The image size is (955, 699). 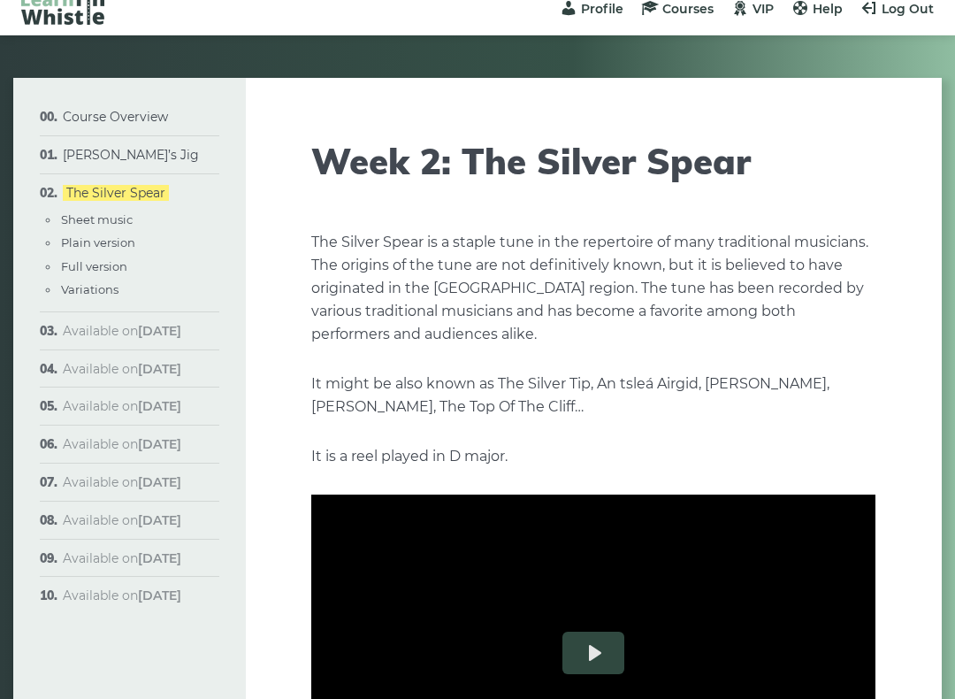 I want to click on a: Variations, so click(x=89, y=289).